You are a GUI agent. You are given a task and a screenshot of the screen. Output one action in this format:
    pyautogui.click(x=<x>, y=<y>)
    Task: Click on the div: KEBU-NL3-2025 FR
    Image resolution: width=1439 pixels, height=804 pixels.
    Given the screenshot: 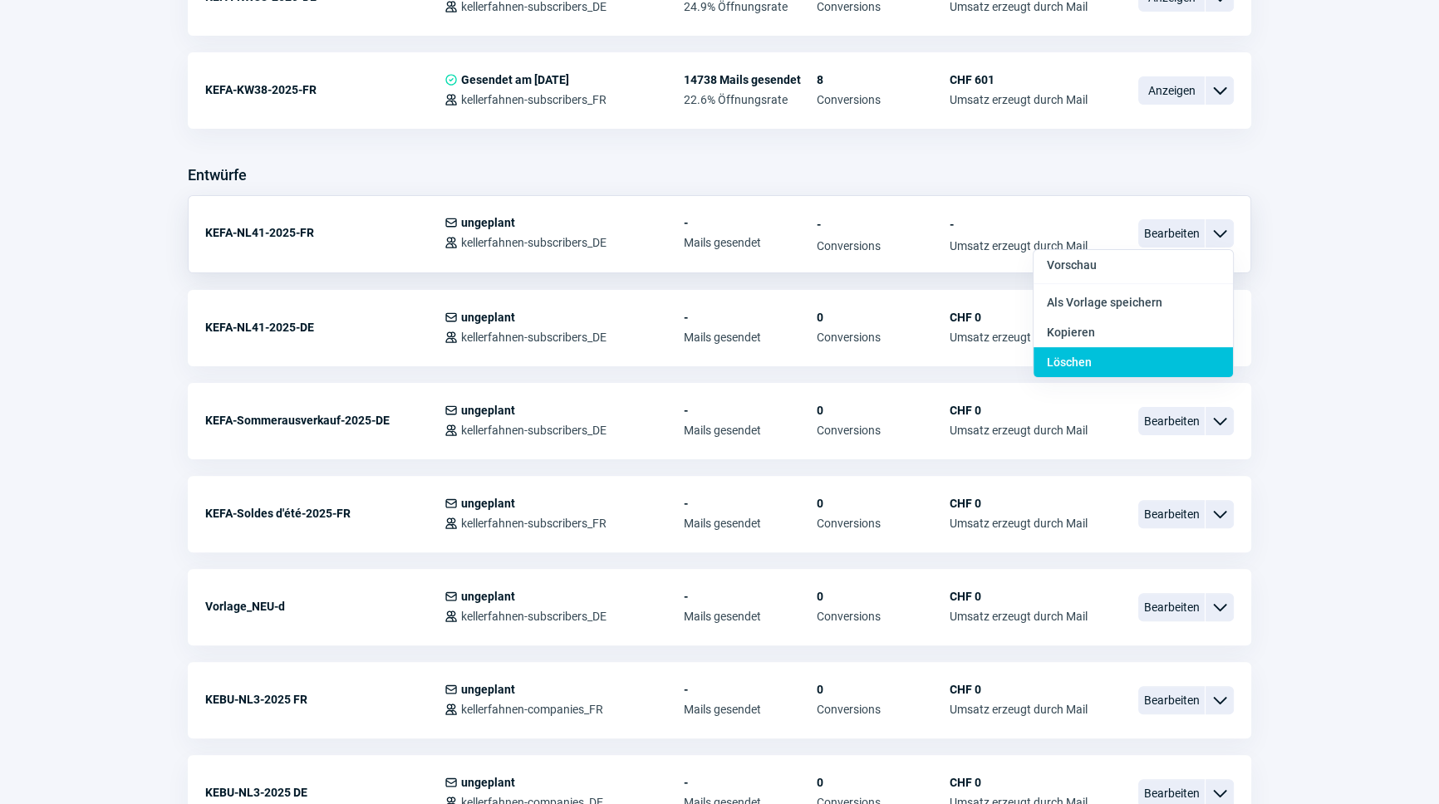 What is the action you would take?
    pyautogui.click(x=325, y=699)
    